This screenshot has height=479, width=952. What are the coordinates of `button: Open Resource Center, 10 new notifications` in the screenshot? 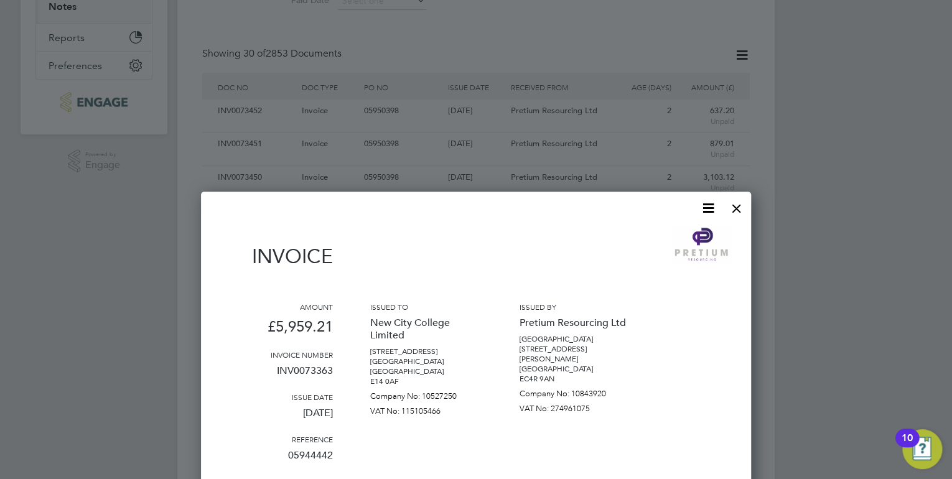 It's located at (922, 449).